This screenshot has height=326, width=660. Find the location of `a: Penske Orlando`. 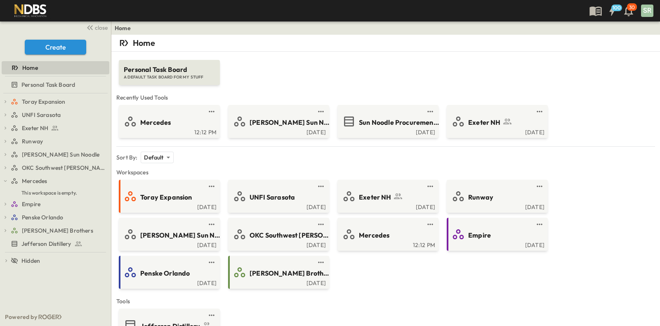

a: Penske Orlando is located at coordinates (59, 217).